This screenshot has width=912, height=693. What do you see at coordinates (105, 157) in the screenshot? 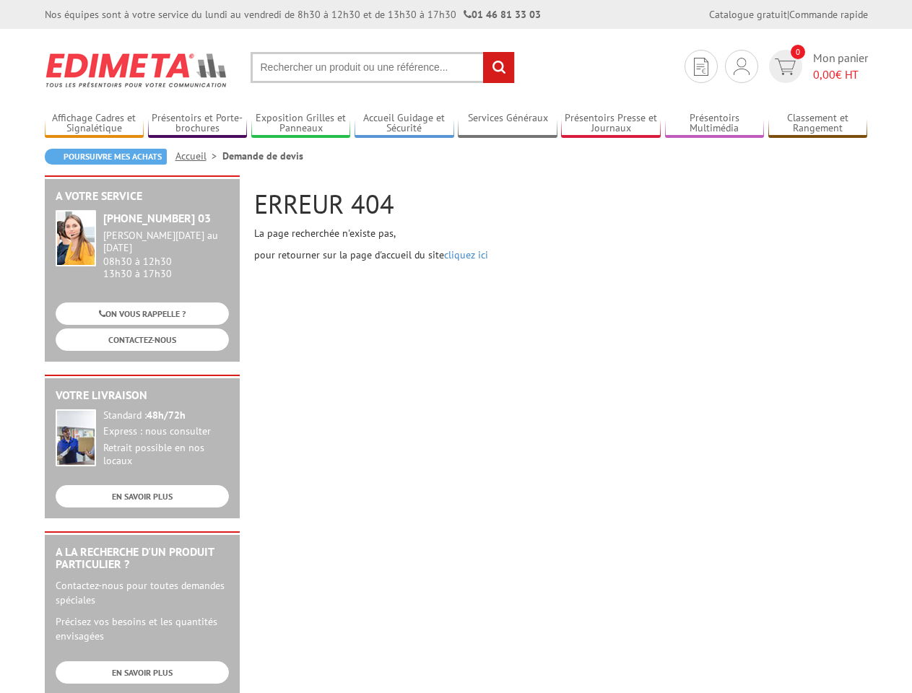
I see `a: Poursuivre mes achats` at bounding box center [105, 157].